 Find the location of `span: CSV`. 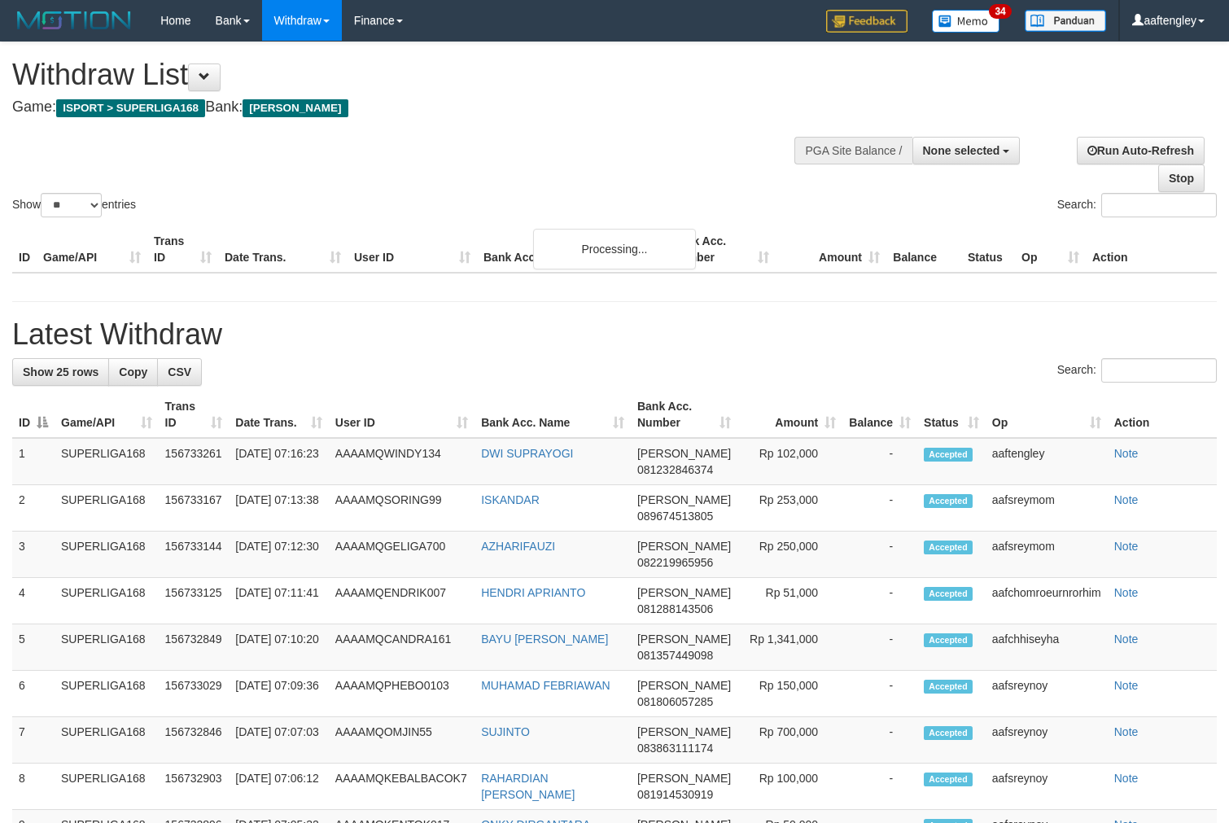

span: CSV is located at coordinates (179, 372).